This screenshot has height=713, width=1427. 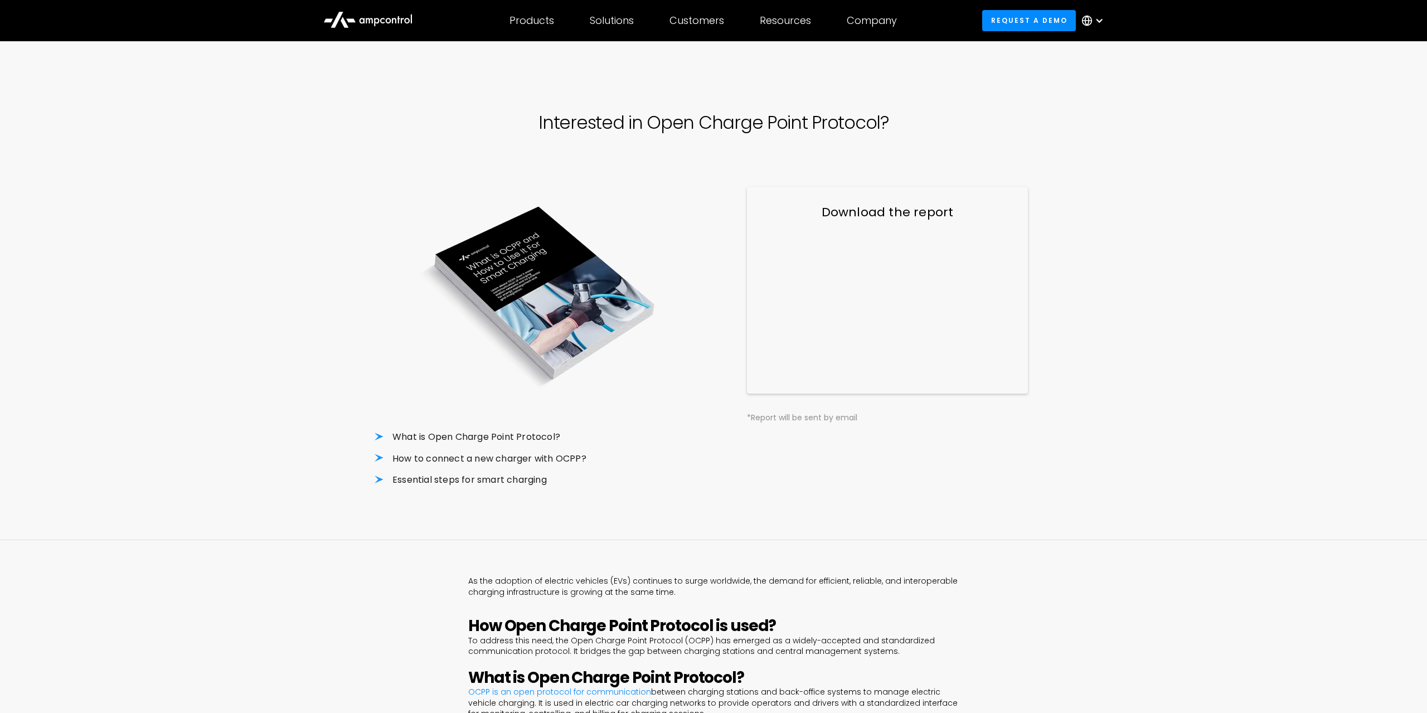 What do you see at coordinates (540, 295) in the screenshot?
I see `img: OCPP Report` at bounding box center [540, 295].